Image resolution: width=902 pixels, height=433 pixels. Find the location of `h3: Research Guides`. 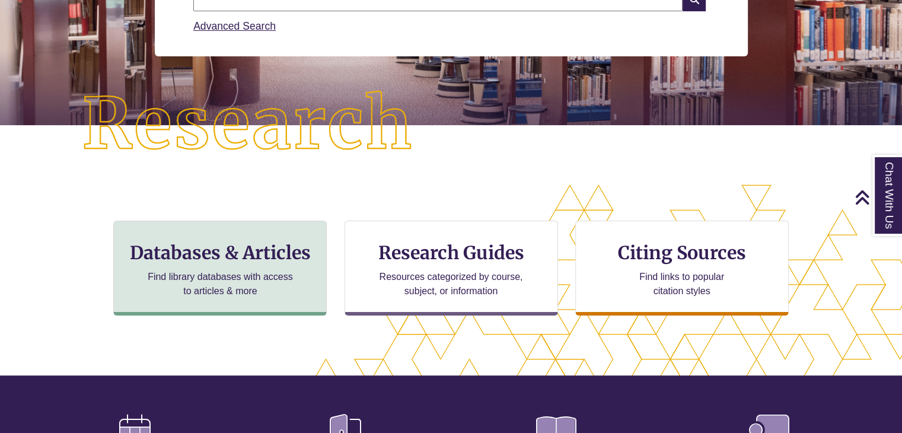

h3: Research Guides is located at coordinates (451, 253).